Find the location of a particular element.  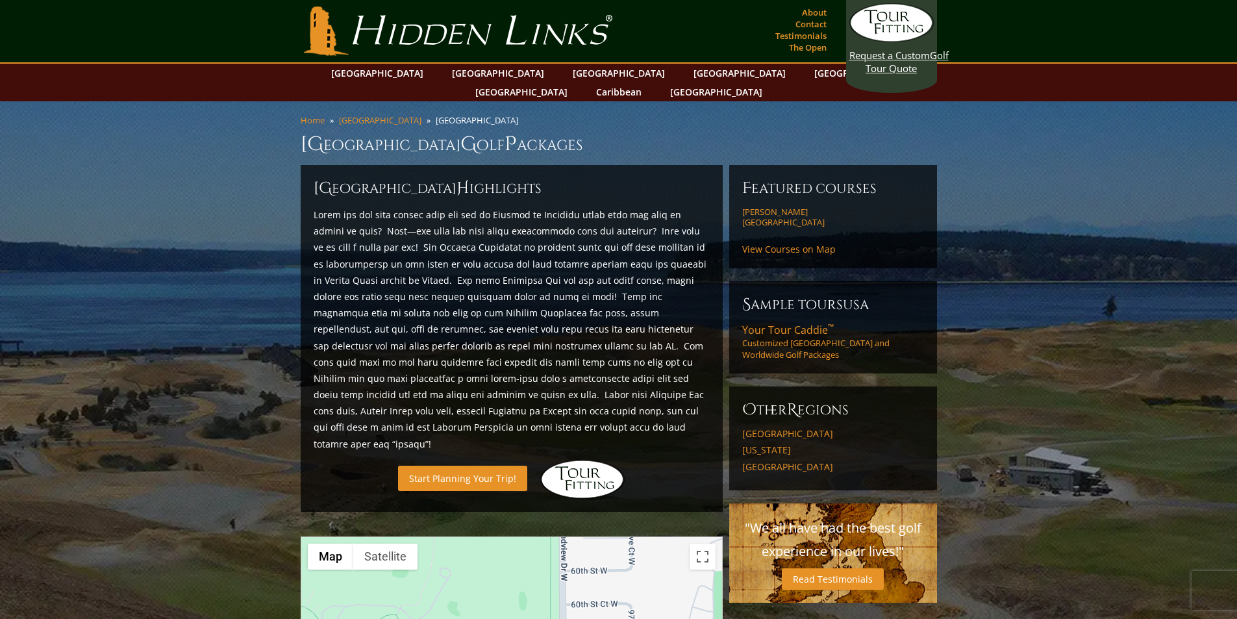

h6: ther egions is located at coordinates (833, 410).